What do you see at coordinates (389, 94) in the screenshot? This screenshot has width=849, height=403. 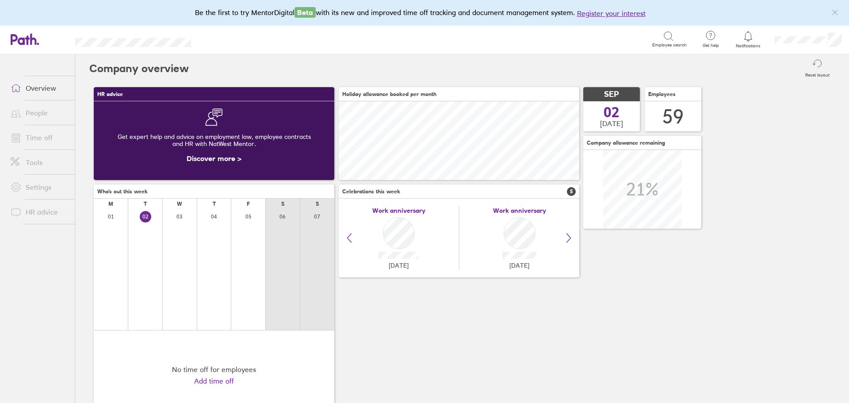 I see `span: Holiday allowance booked per month` at bounding box center [389, 94].